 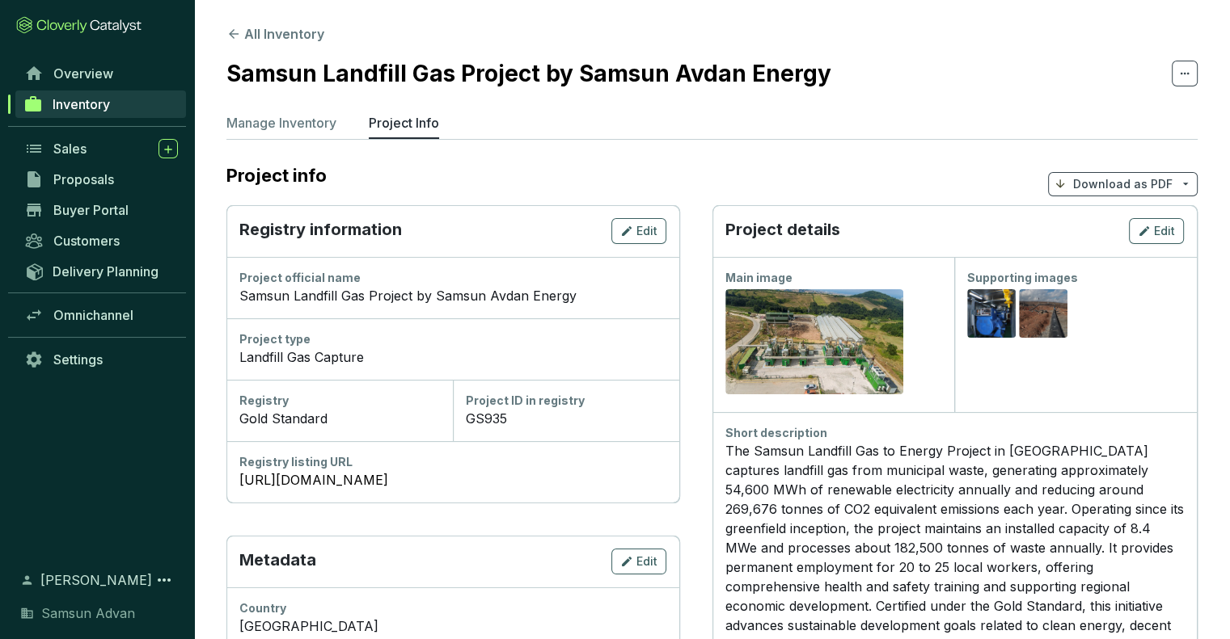 What do you see at coordinates (101, 149) in the screenshot?
I see `a: Sales` at bounding box center [101, 149].